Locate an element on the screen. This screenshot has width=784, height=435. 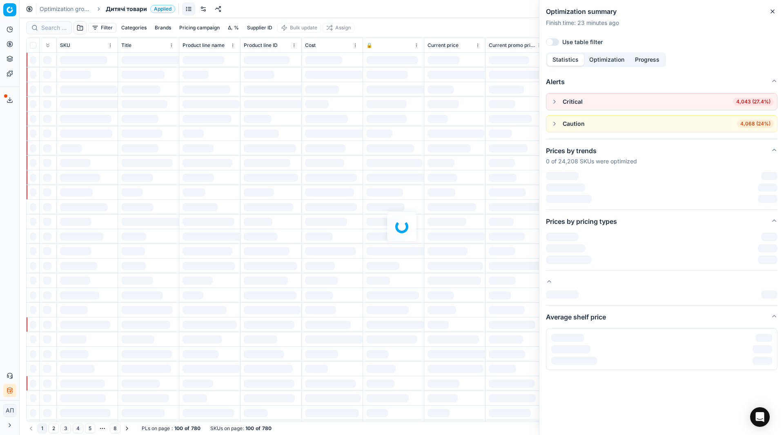
button: АП is located at coordinates (10, 410).